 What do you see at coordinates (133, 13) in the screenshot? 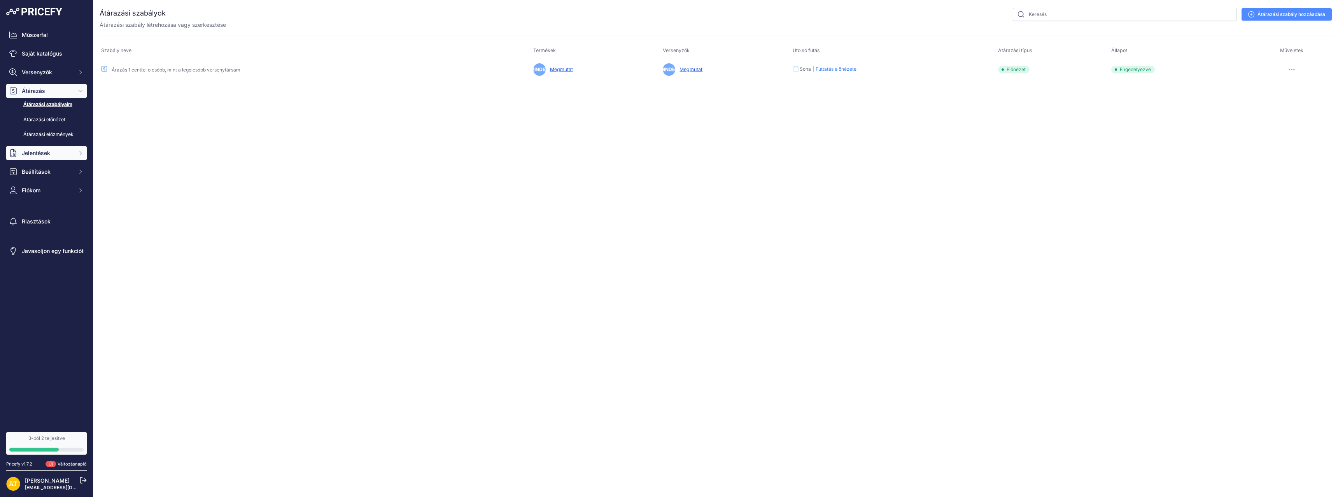
I see `font: Átárazási szabályok` at bounding box center [133, 13].